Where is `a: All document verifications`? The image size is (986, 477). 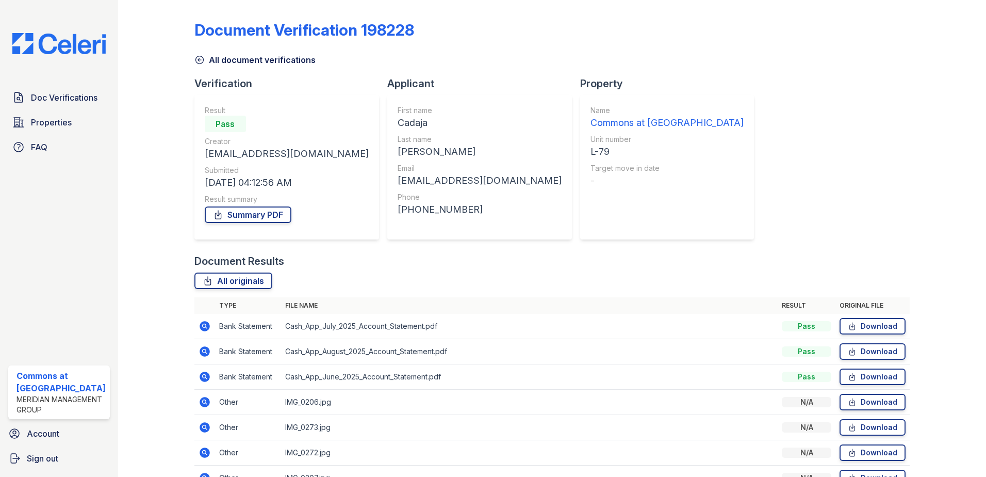 a: All document verifications is located at coordinates (255, 60).